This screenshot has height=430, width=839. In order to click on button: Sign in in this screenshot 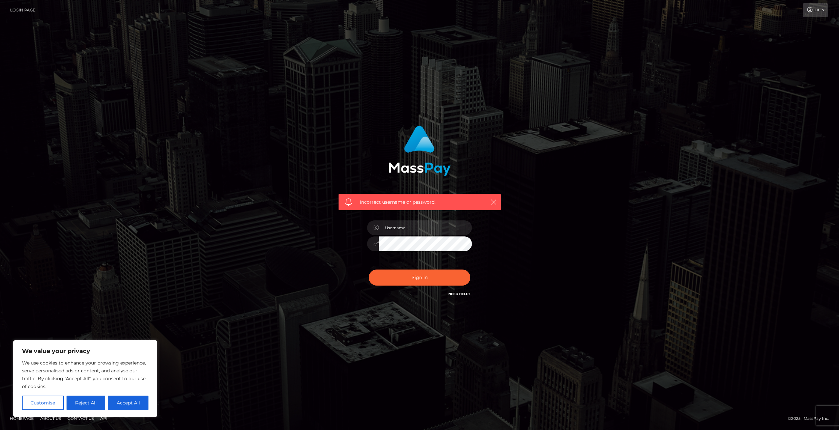, I will do `click(419, 277)`.